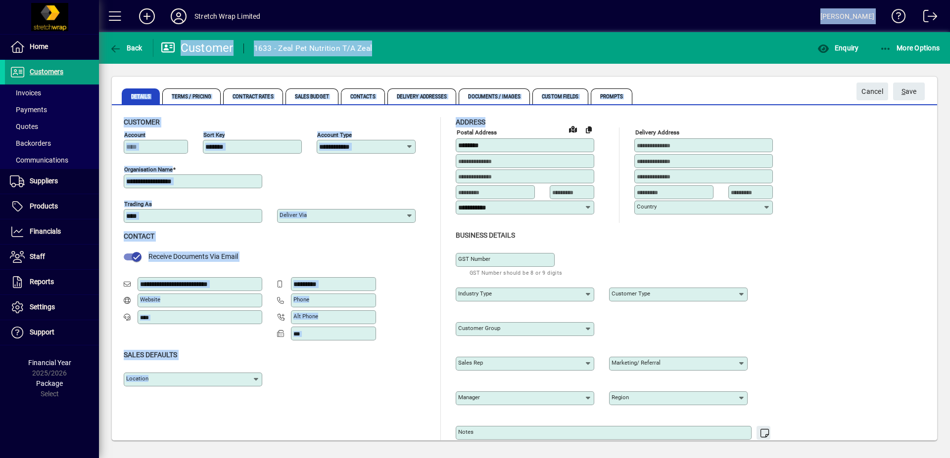 The height and width of the screenshot is (458, 950). What do you see at coordinates (135, 135) in the screenshot?
I see `mat-label: Account` at bounding box center [135, 135].